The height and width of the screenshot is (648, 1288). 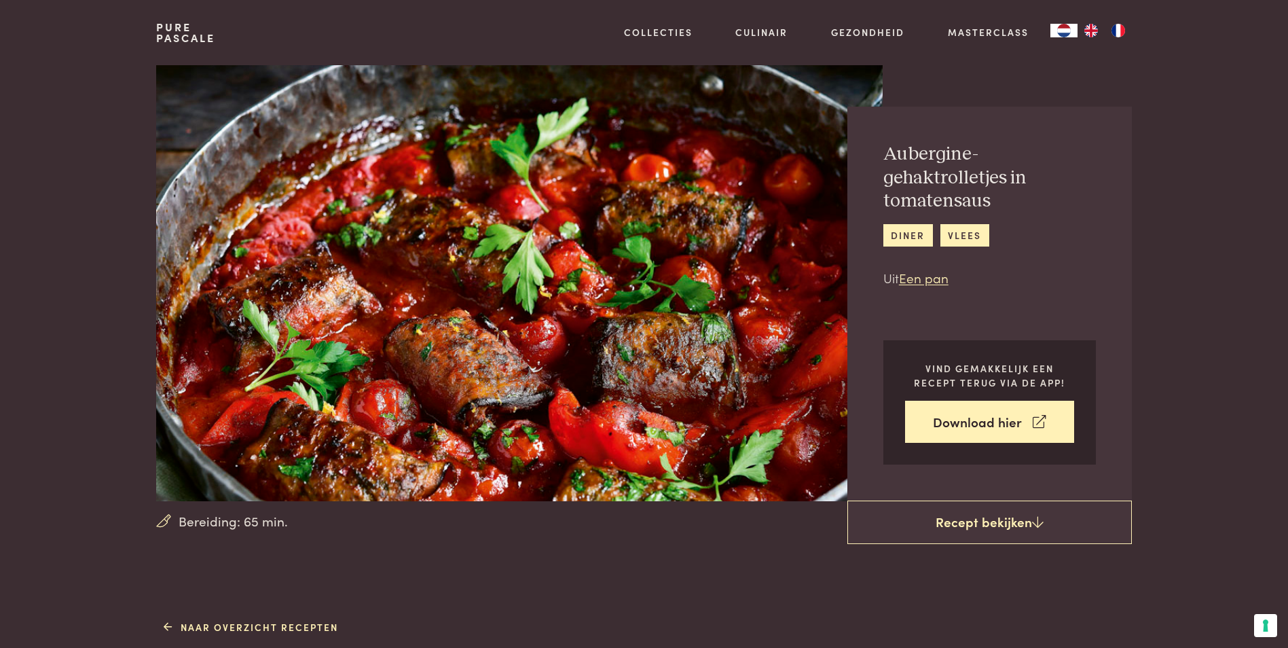 What do you see at coordinates (908, 235) in the screenshot?
I see `a: diner` at bounding box center [908, 235].